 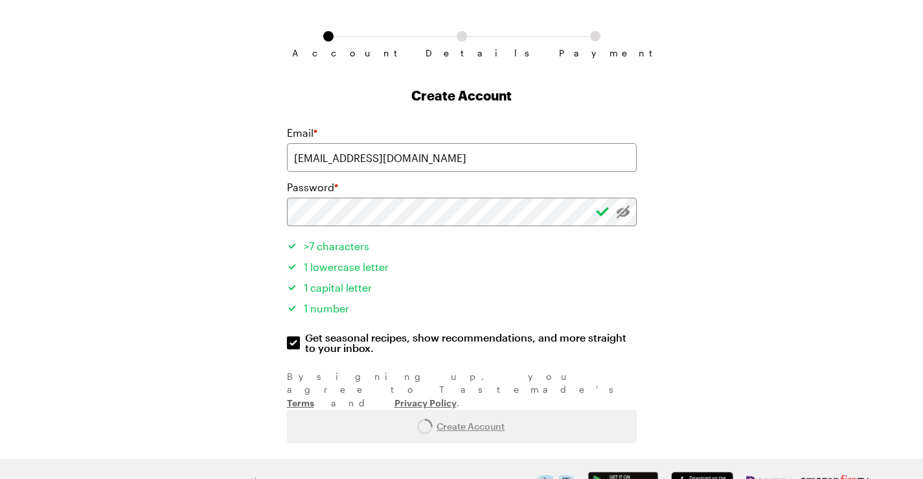 I want to click on span: Get seasonal recipes, show recommendations, and more straight to your inbox., so click(x=471, y=343).